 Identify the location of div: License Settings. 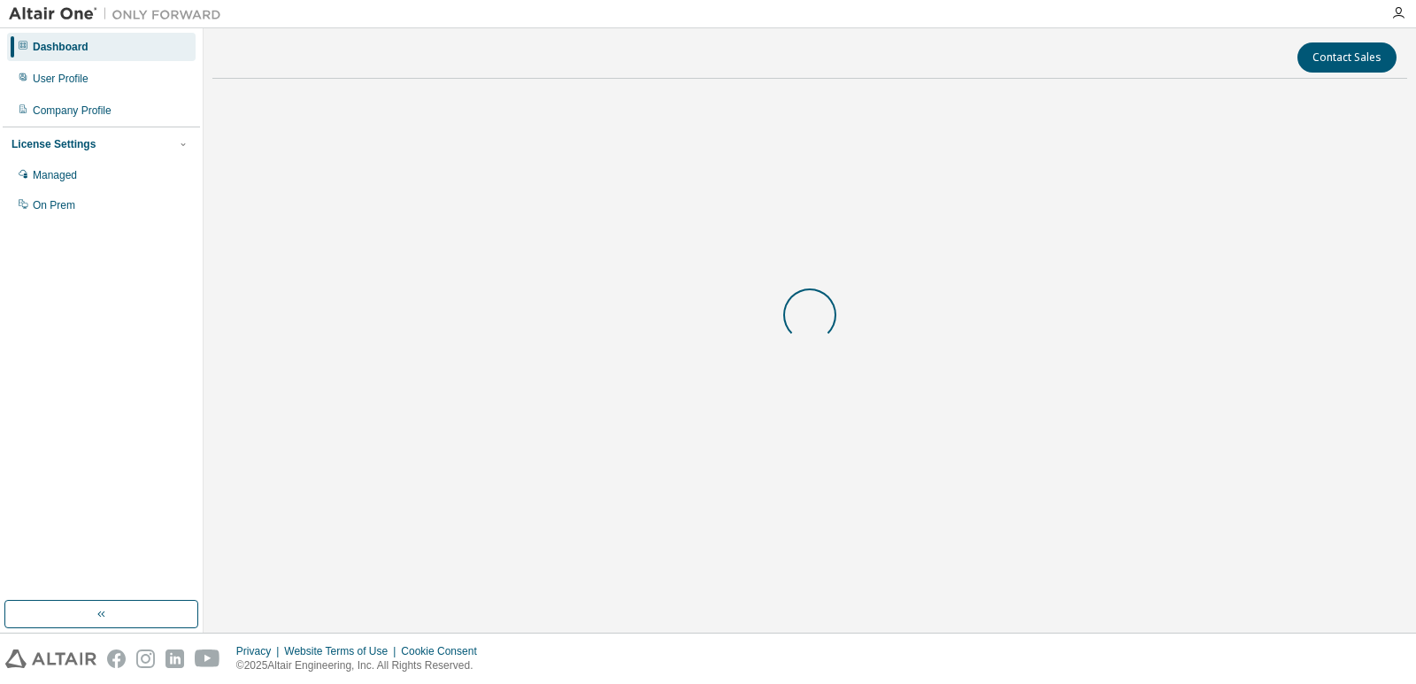
(53, 144).